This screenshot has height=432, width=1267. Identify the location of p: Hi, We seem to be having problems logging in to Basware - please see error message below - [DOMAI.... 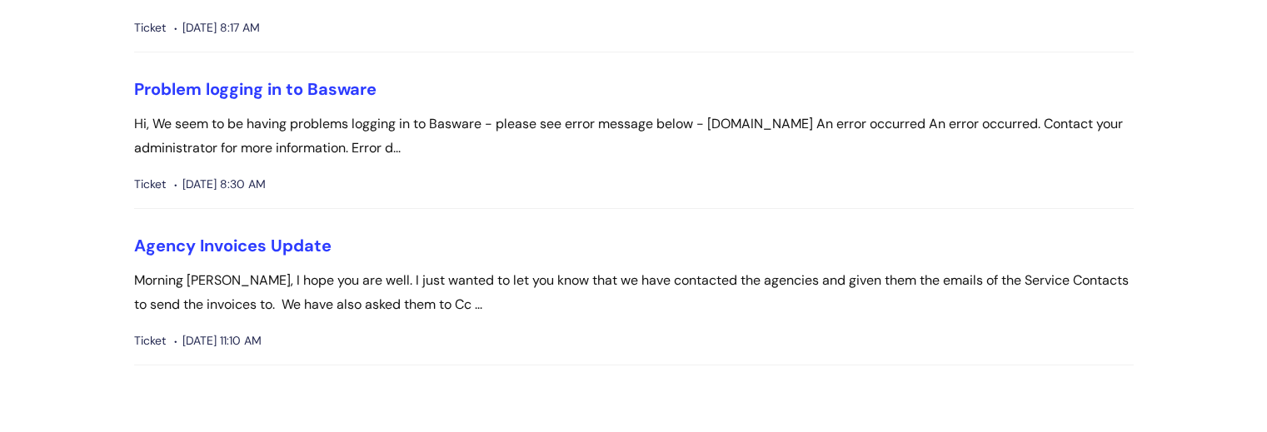
(634, 137).